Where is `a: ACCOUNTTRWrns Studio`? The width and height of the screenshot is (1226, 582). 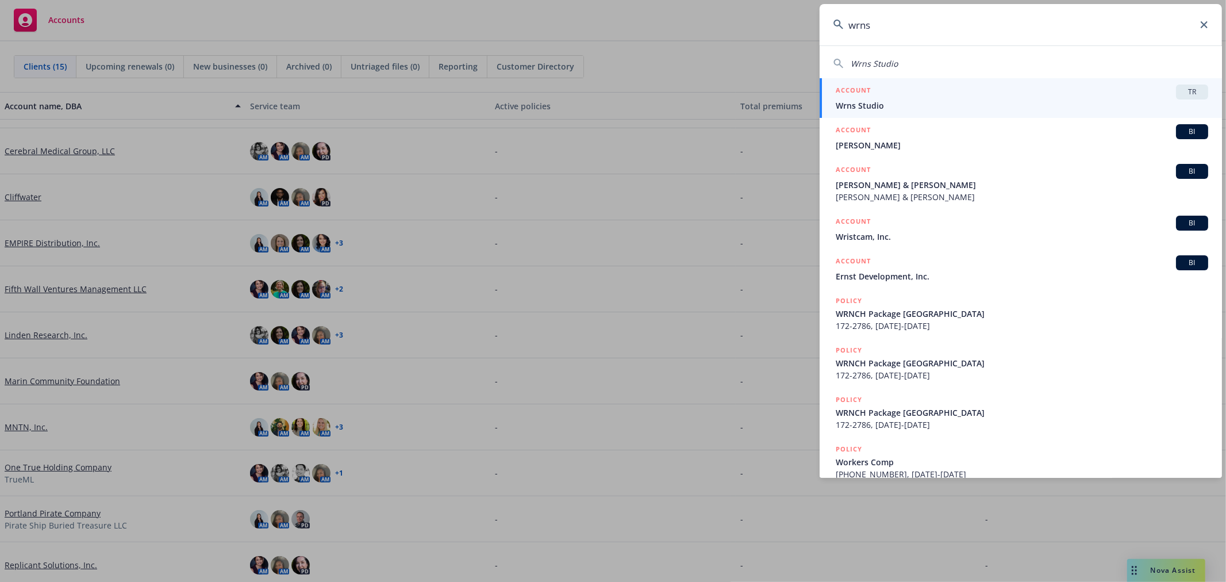
a: ACCOUNTTRWrns Studio is located at coordinates (1021, 98).